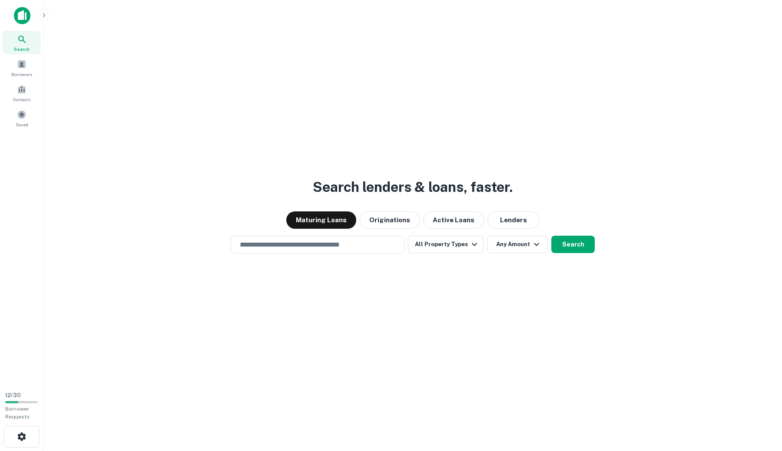 The height and width of the screenshot is (451, 782). Describe the element at coordinates (22, 93) in the screenshot. I see `a: Contacts` at that location.